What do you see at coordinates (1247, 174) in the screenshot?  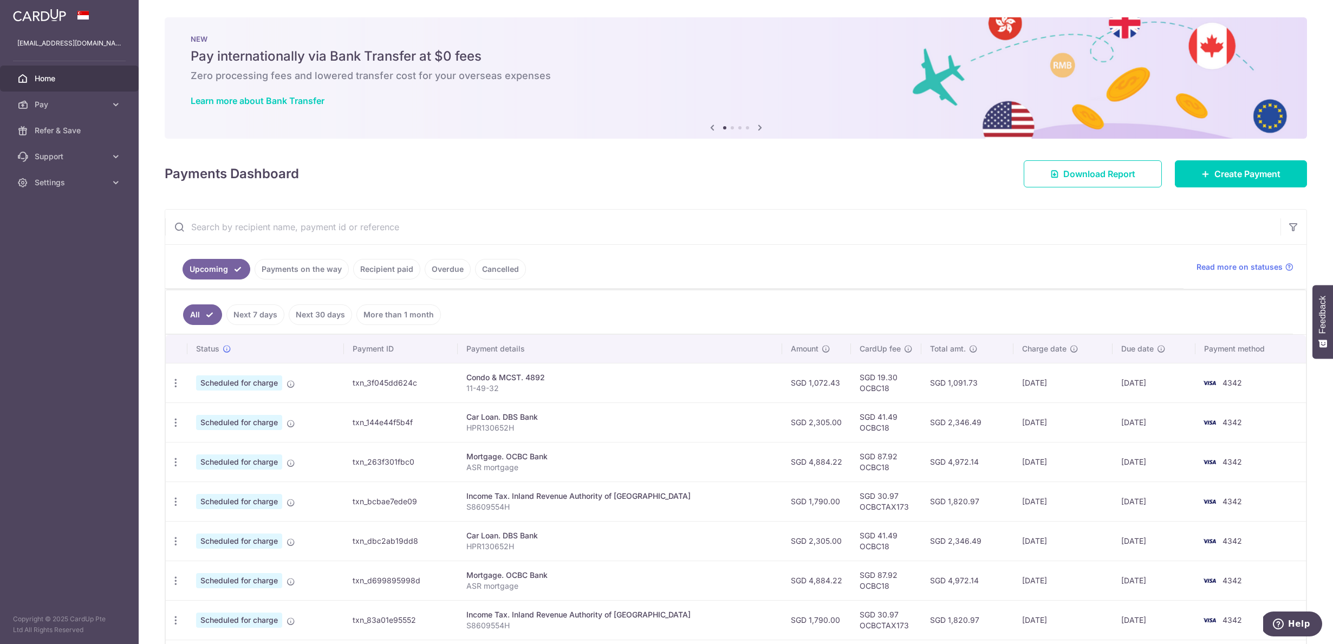 I see `span: Create Payment` at bounding box center [1247, 174].